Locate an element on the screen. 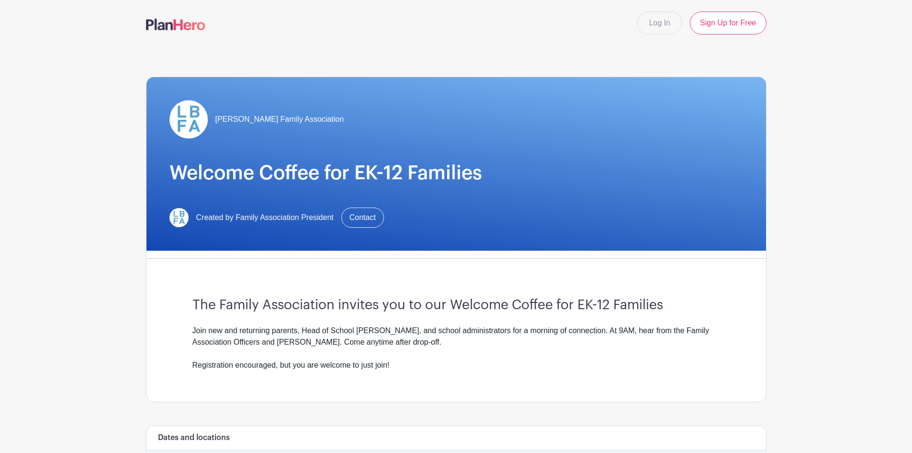 Image resolution: width=912 pixels, height=453 pixels. h6: Dates and locations is located at coordinates (194, 437).